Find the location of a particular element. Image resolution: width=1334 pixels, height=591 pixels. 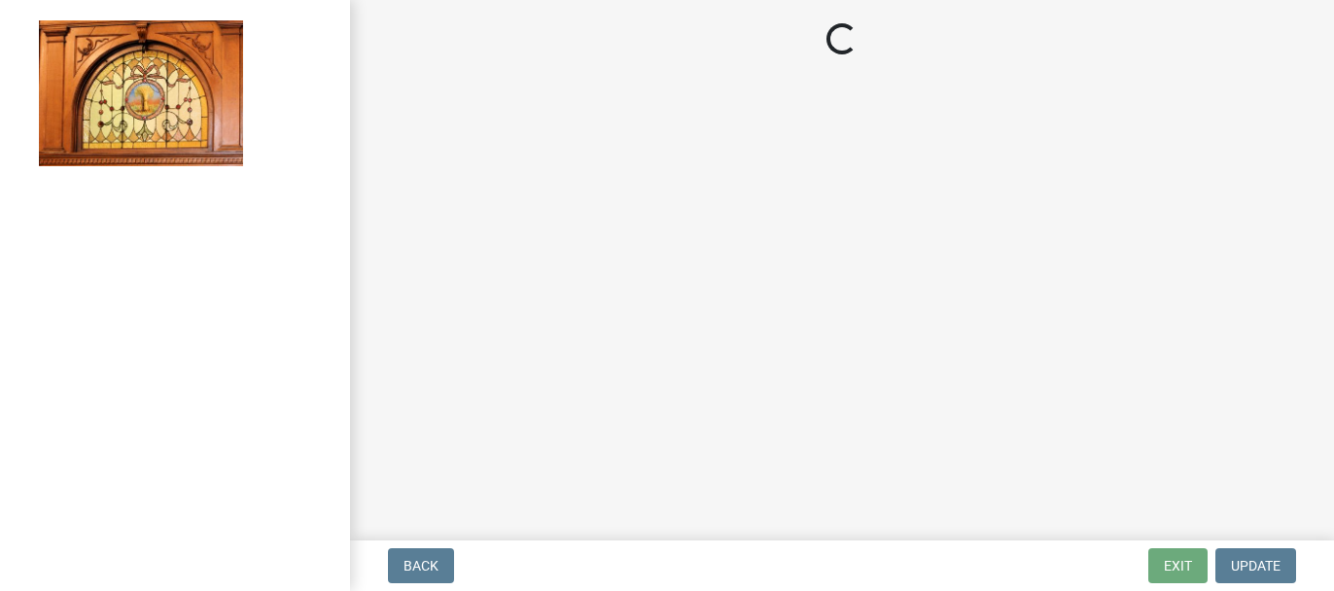

button: Update is located at coordinates (1255, 566).